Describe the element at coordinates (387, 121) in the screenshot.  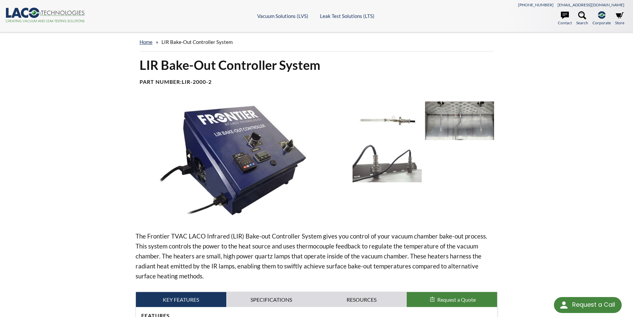
I see `img: LIR Bake-Out Blub` at that location.